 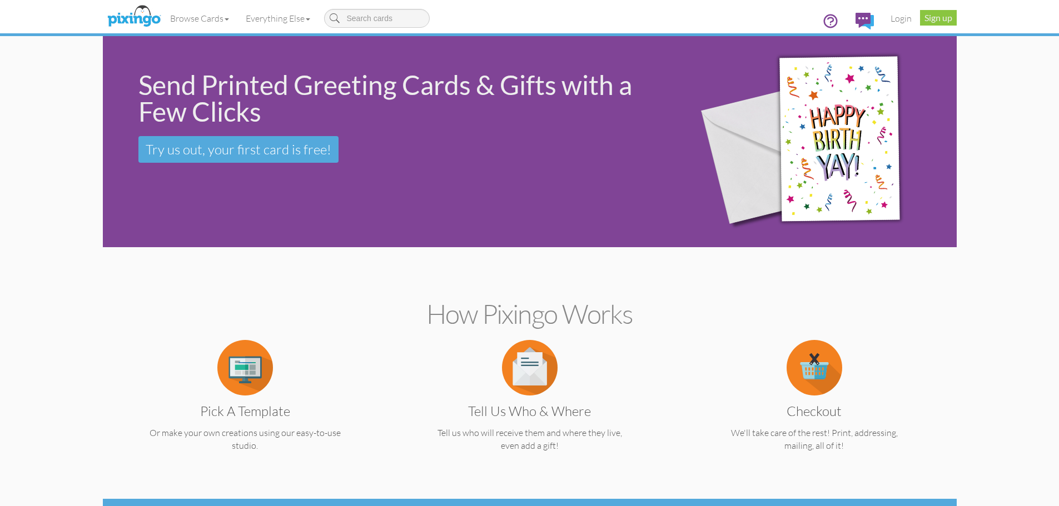 What do you see at coordinates (401, 98) in the screenshot?
I see `div: Send Printed Greeting Cards & Gifts with a Few Clicks` at bounding box center [401, 98].